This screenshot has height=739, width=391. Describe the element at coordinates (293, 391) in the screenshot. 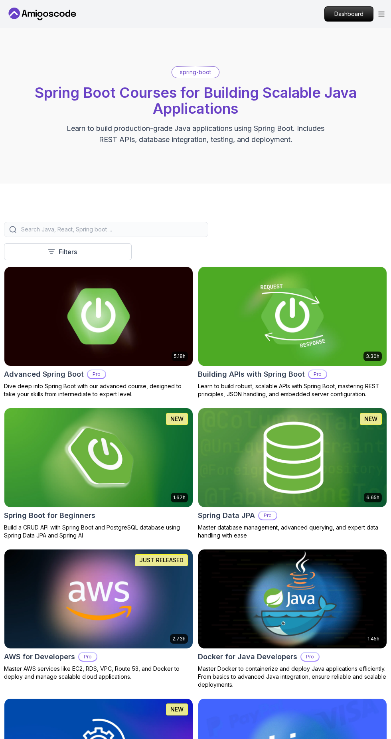

I see `p: Learn to build robust, scalable APIs with Spring Boot, mastering REST principles, JSON handling, ...` at that location.